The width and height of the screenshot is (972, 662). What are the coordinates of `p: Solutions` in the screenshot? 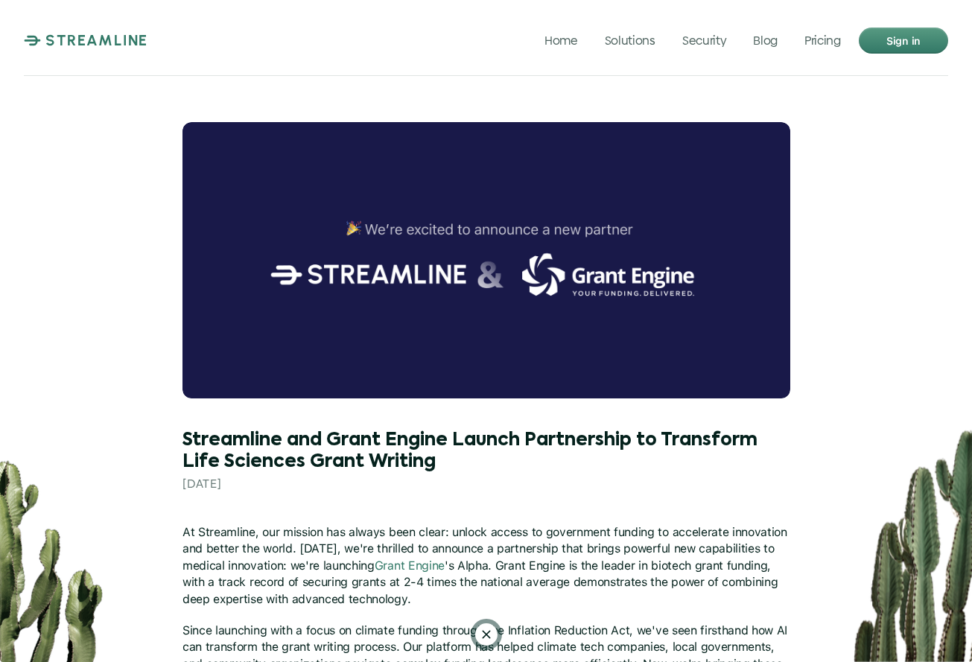 It's located at (630, 39).